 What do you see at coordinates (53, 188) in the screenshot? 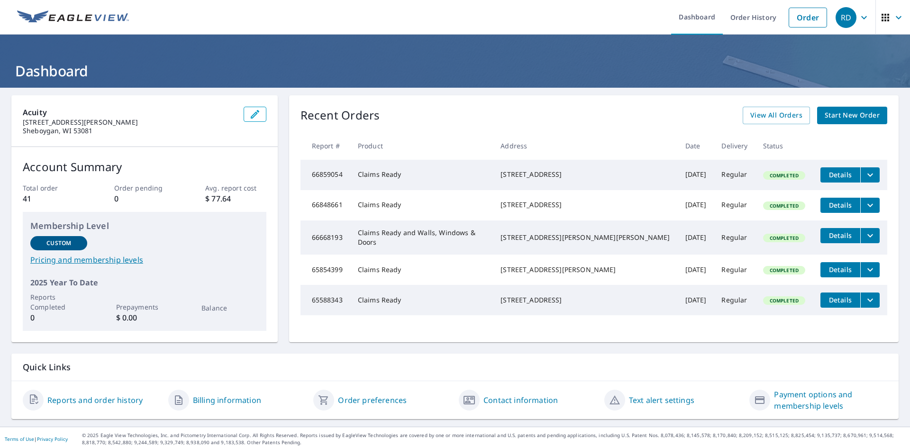
I see `p: Total order` at bounding box center [53, 188].